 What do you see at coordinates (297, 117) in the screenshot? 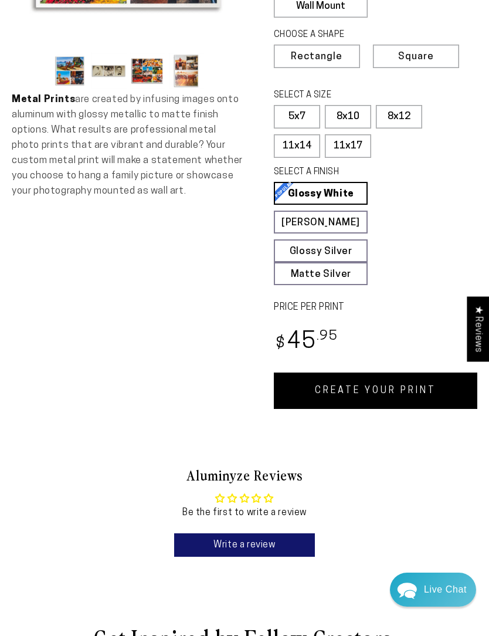
I see `label: 5x7` at bounding box center [297, 117].